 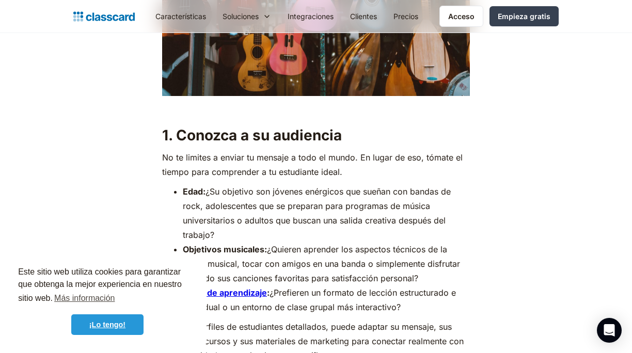 What do you see at coordinates (364, 16) in the screenshot?
I see `a: Clientes` at bounding box center [364, 16].